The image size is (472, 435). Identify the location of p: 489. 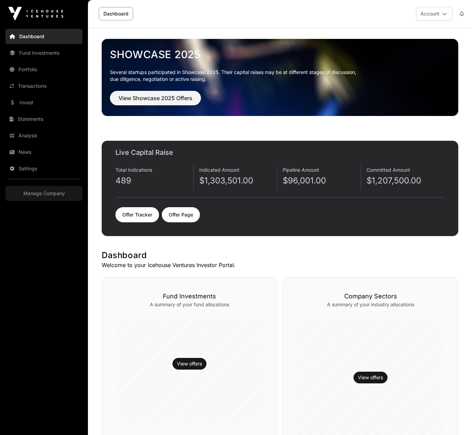
(154, 181).